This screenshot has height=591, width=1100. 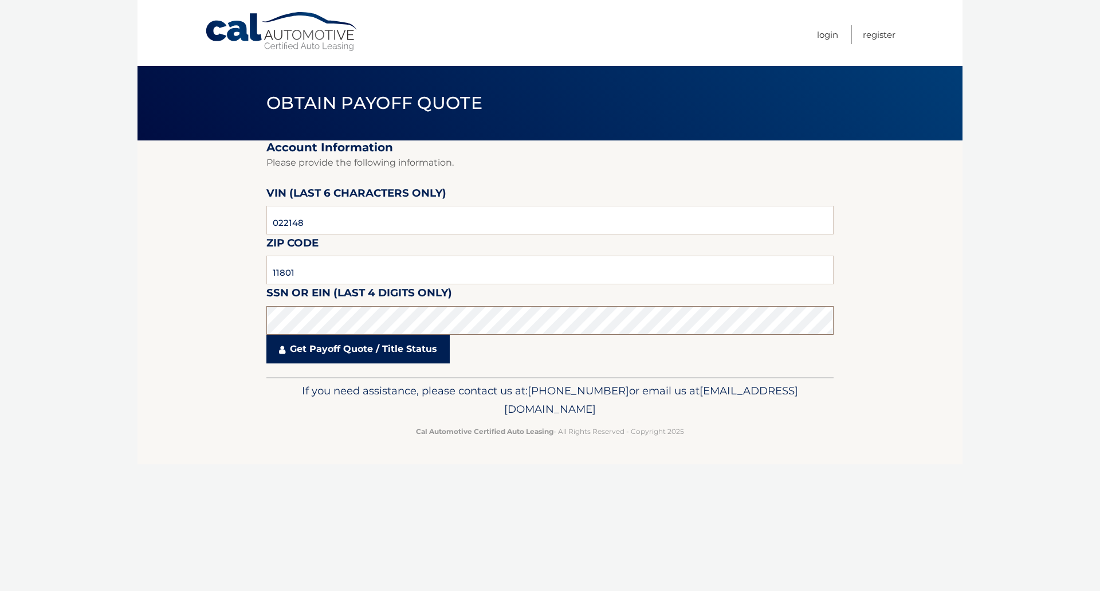 What do you see at coordinates (485, 431) in the screenshot?
I see `strong: Cal Automotive Certified Auto Leasing` at bounding box center [485, 431].